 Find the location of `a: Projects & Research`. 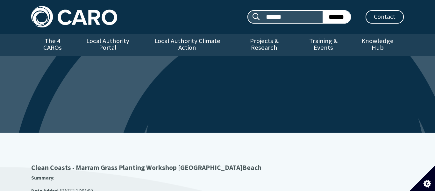

a: Projects & Research is located at coordinates (264, 45).